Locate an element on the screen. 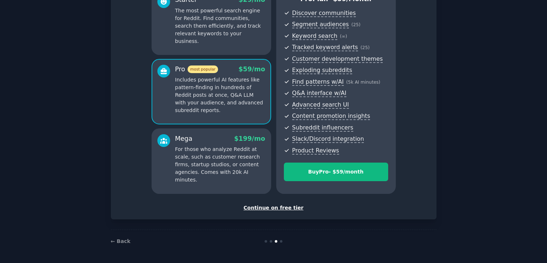 The height and width of the screenshot is (263, 547). span: Discover communities is located at coordinates (324, 13).